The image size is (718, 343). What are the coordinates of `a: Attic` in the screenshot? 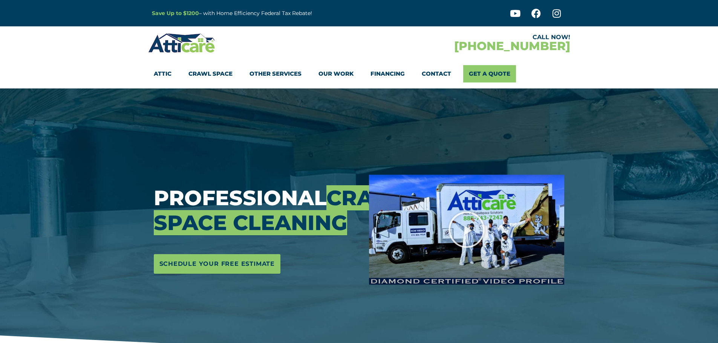 It's located at (162, 74).